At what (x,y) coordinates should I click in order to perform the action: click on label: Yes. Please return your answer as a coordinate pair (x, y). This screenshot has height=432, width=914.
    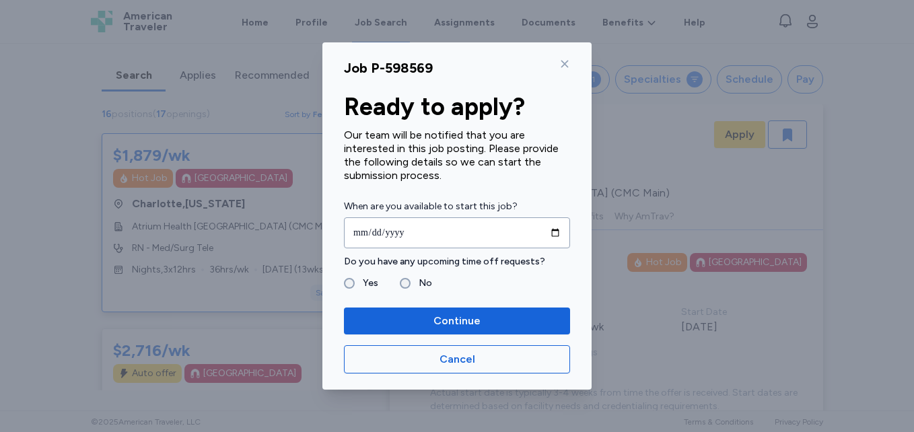
    Looking at the image, I should click on (366, 283).